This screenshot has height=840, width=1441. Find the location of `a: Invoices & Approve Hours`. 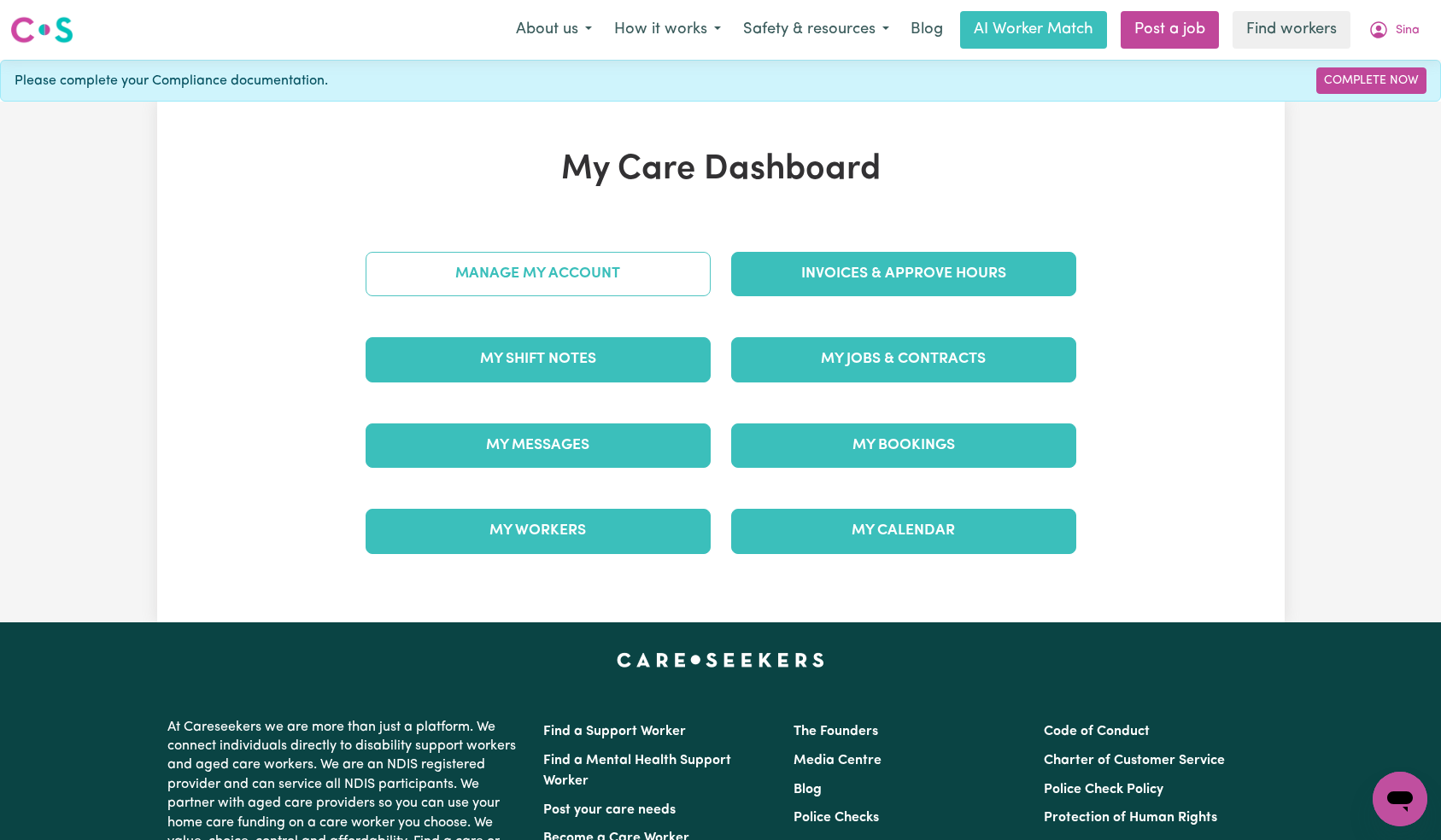

a: Invoices & Approve Hours is located at coordinates (903, 274).